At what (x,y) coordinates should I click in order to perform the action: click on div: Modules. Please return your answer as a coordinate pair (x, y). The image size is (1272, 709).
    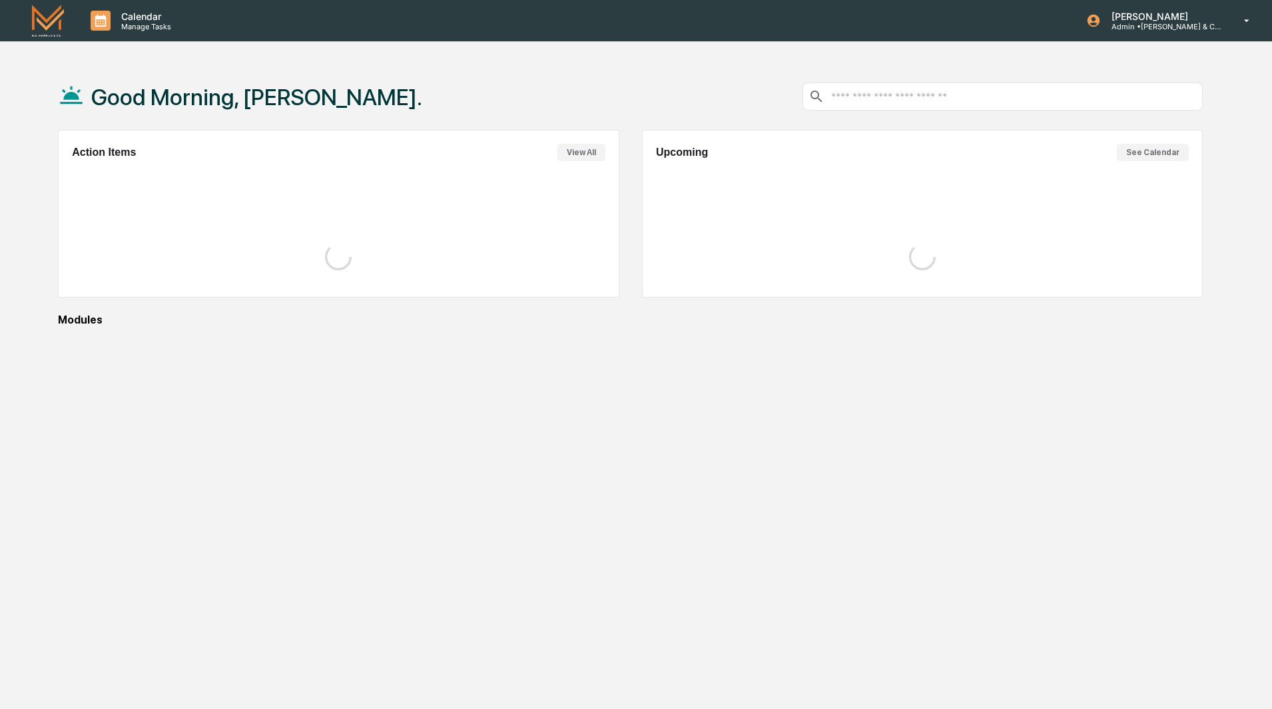
    Looking at the image, I should click on (630, 320).